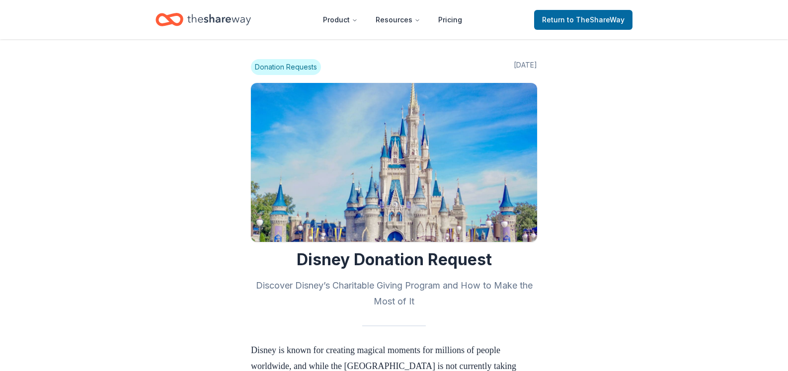  I want to click on h2: Discover Disney’s Charitable Giving Program and How to Make the Most of It, so click(394, 294).